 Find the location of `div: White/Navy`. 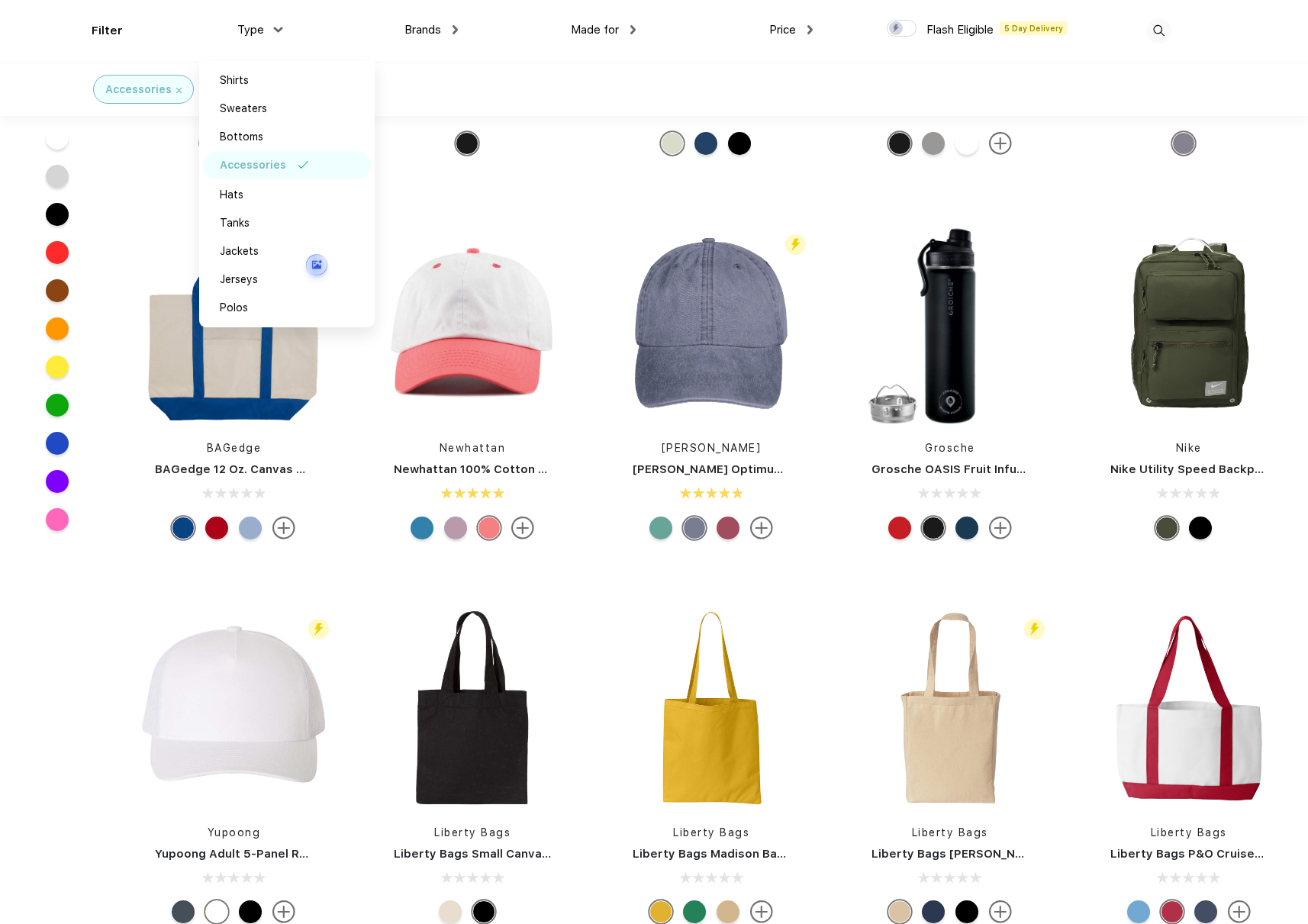

div: White/Navy is located at coordinates (1206, 912).